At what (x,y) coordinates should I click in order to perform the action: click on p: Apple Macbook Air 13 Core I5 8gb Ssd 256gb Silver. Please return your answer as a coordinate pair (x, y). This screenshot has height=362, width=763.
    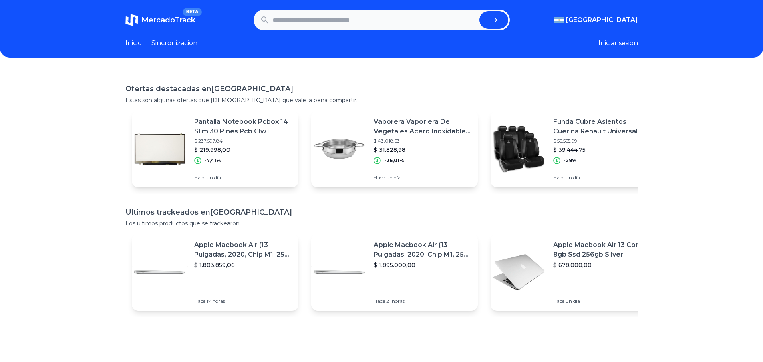
    Looking at the image, I should click on (602, 250).